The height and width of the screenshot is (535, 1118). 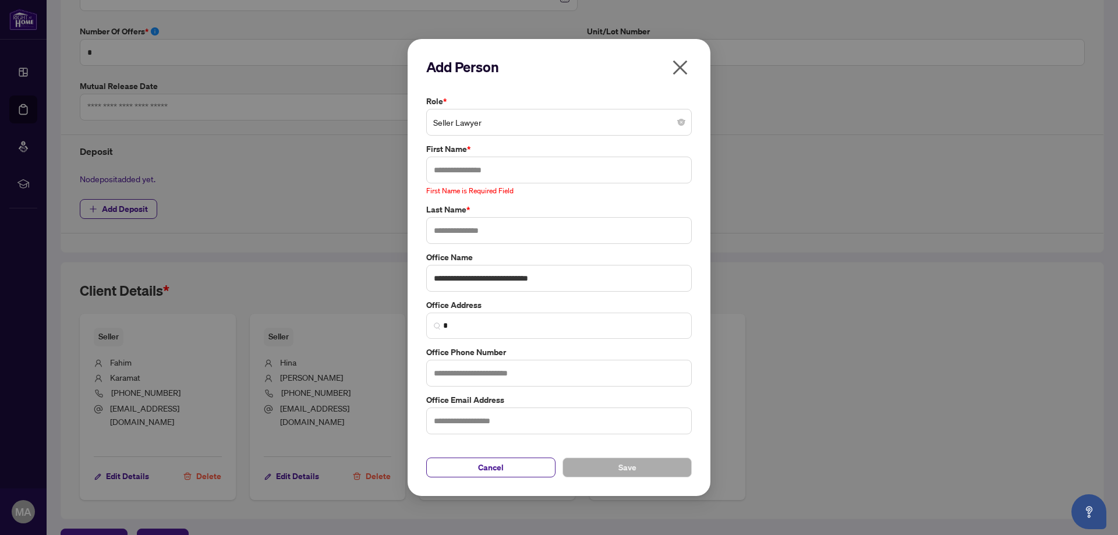 I want to click on button: Open asap, so click(x=1089, y=512).